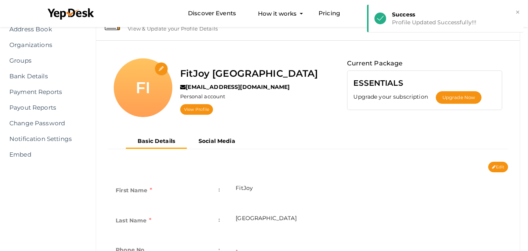  What do you see at coordinates (455, 14) in the screenshot?
I see `div: Success` at bounding box center [455, 14].